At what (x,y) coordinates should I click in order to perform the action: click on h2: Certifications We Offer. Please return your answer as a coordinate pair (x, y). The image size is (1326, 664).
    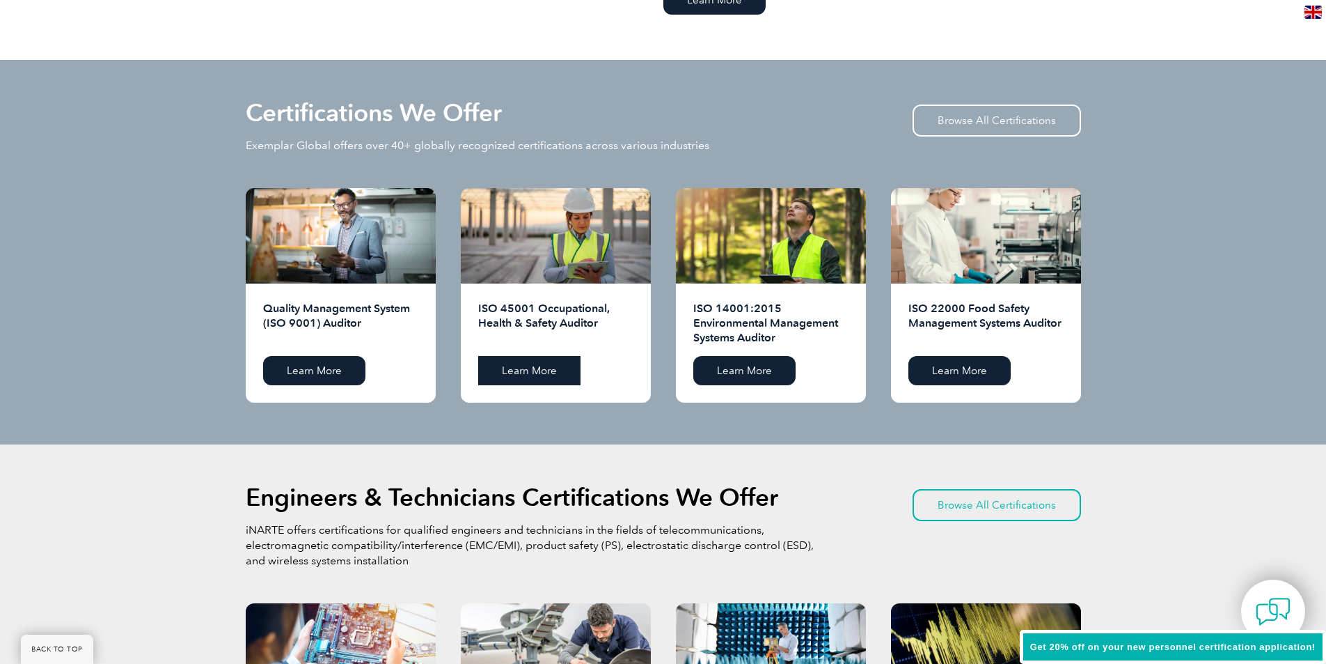
    Looking at the image, I should click on (374, 113).